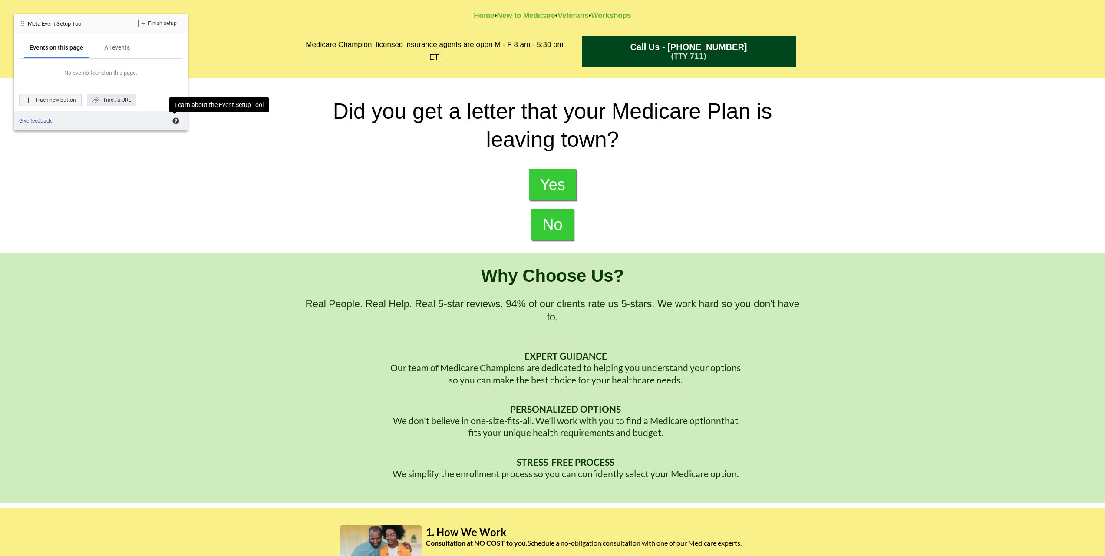 This screenshot has height=556, width=1105. Describe the element at coordinates (552, 185) in the screenshot. I see `a: Yes` at that location.